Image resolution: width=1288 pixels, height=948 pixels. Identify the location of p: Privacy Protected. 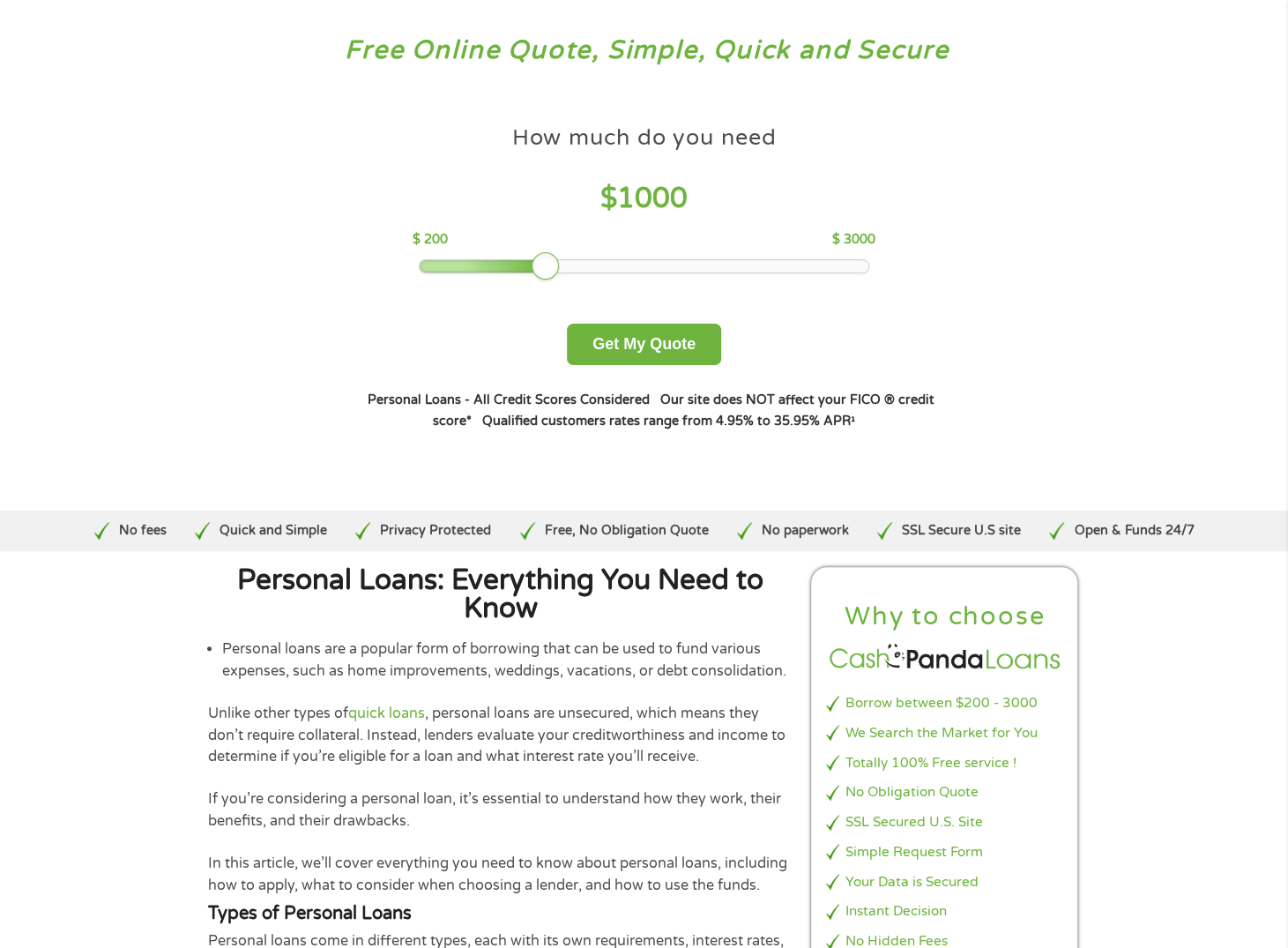
(435, 531).